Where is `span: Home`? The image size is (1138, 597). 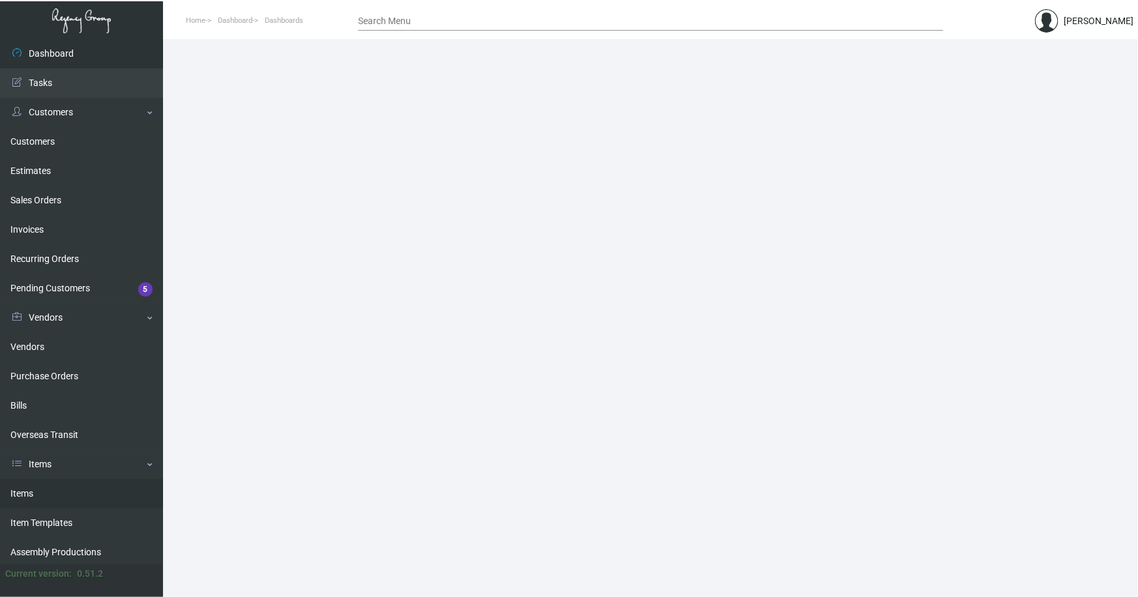
span: Home is located at coordinates (196, 20).